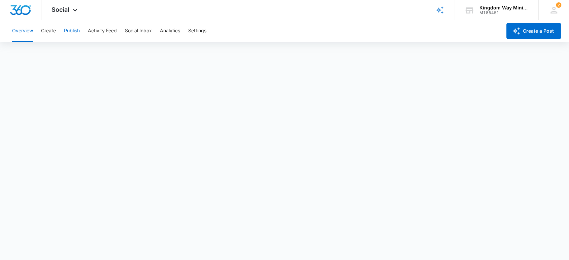  Describe the element at coordinates (504, 13) in the screenshot. I see `div: account id` at that location.